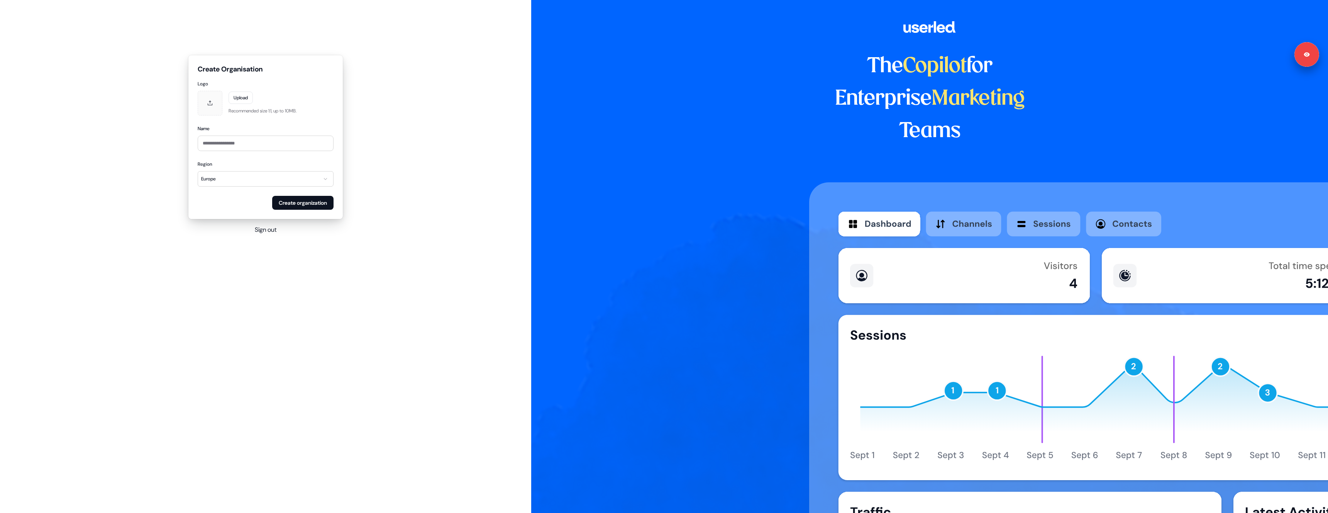 The height and width of the screenshot is (513, 1328). What do you see at coordinates (262, 111) in the screenshot?
I see `div: Recommended size 1:1, up to 10MB.` at bounding box center [262, 111].